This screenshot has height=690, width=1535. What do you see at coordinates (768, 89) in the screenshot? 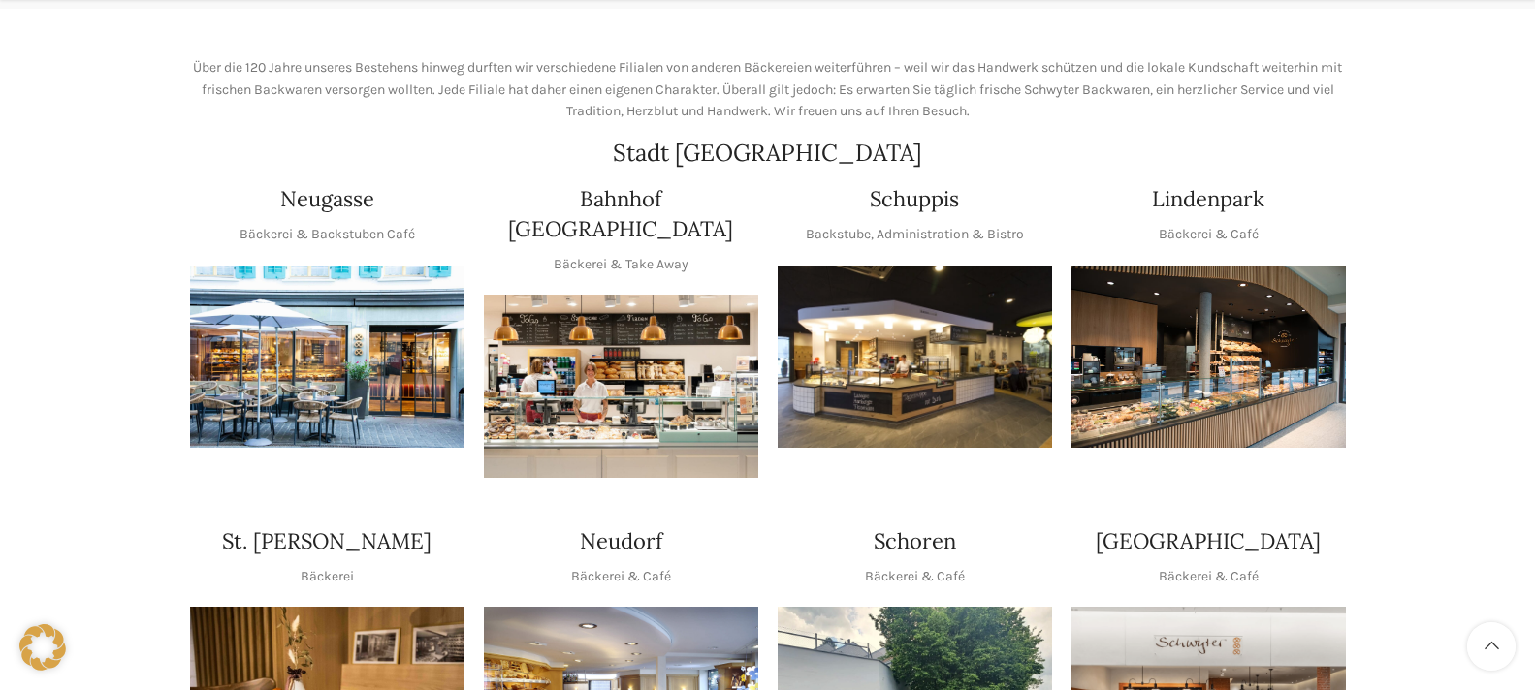
I see `p: Über die 120 Jahre unseres Bestehens hinweg durften wir verschiedene Filialen von anderen Bäckere...` at bounding box center [768, 89].